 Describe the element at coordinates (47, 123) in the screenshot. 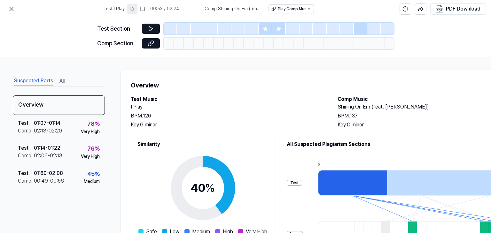

I see `div: 01:07 - 01:14` at that location.